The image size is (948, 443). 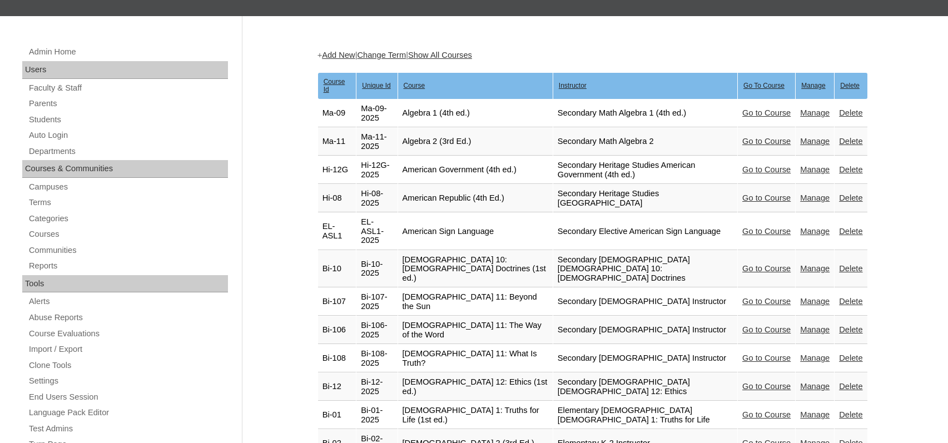 I want to click on div: Courses & Communities, so click(x=125, y=169).